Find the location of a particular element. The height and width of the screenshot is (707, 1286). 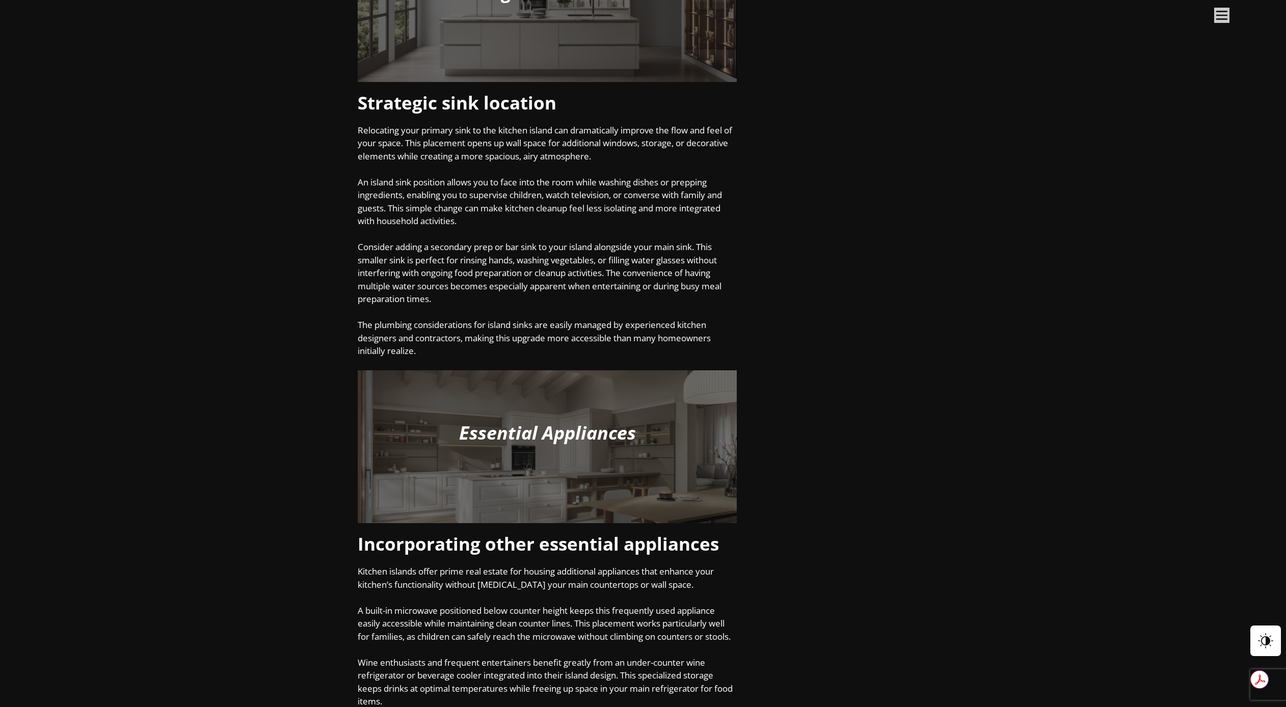

p: Consider adding a secondary prep or bar sink to your island alongside your main sink. This smalle... is located at coordinates (547, 273).